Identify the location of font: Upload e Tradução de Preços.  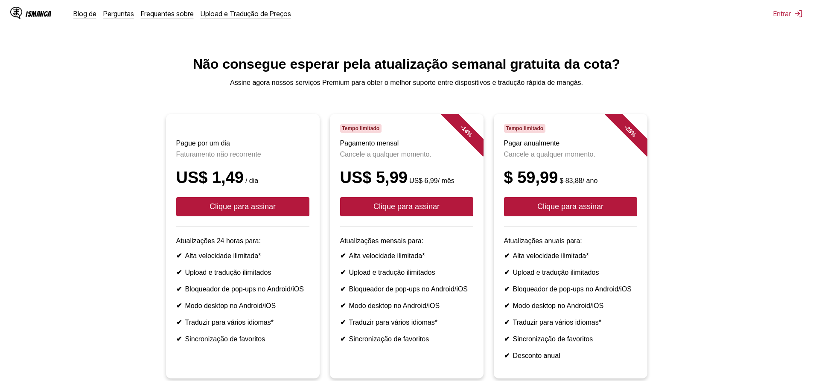
(246, 14).